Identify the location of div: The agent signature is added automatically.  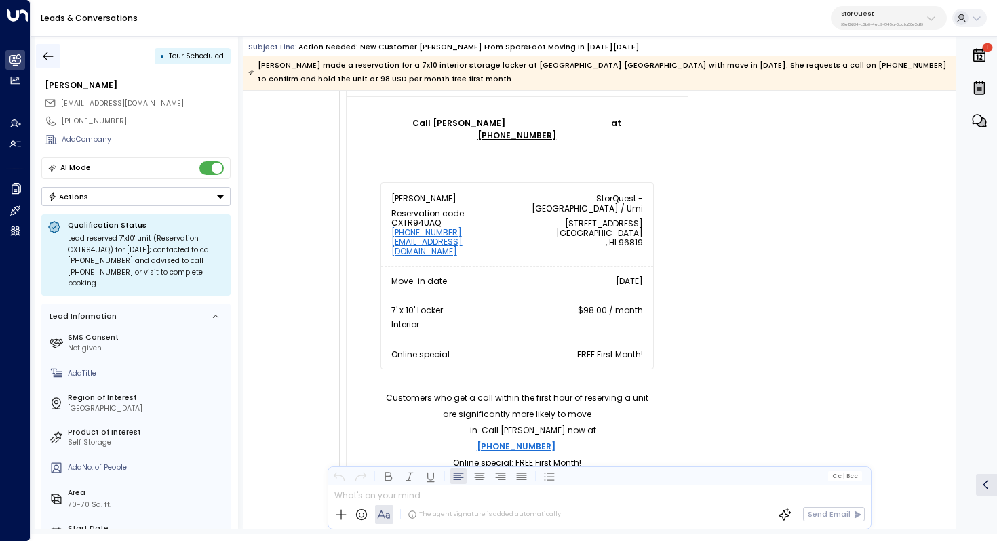
(484, 515).